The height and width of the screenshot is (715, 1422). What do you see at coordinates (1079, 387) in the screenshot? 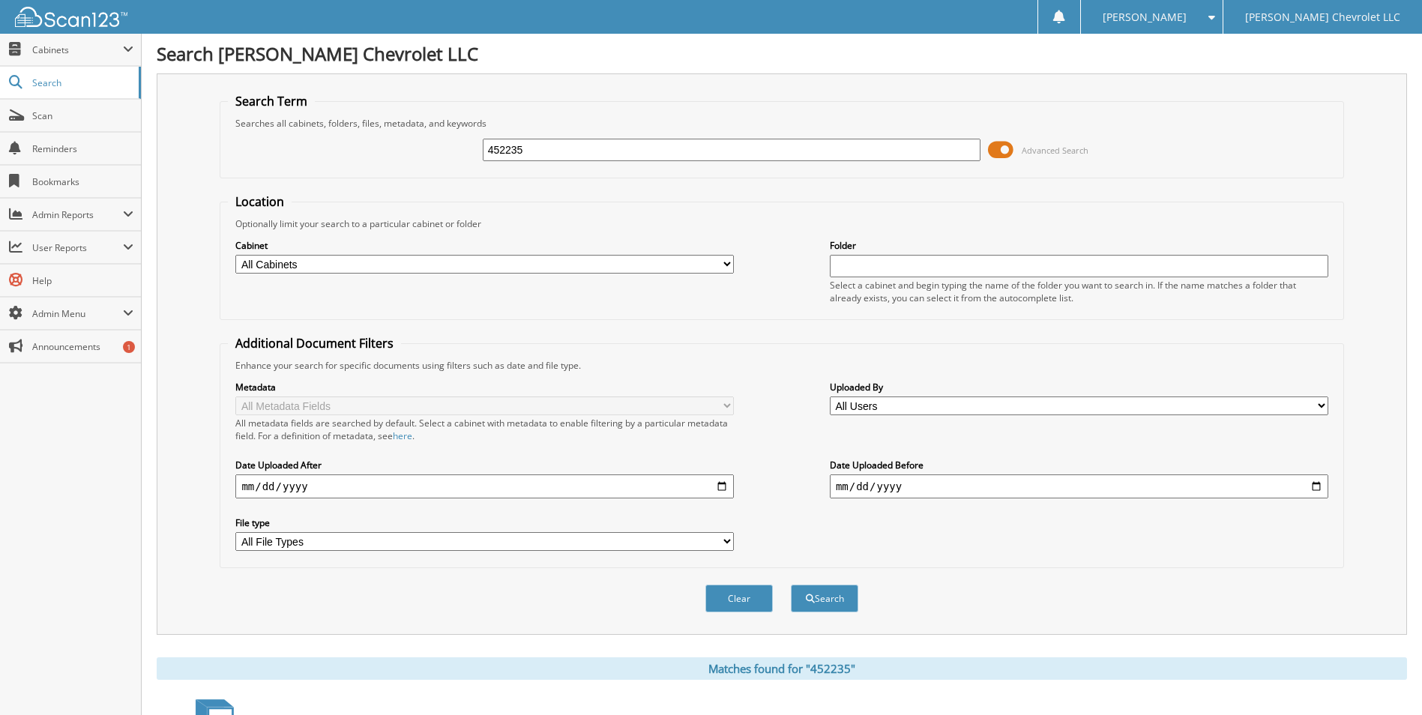
I see `label: Uploaded By` at bounding box center [1079, 387].